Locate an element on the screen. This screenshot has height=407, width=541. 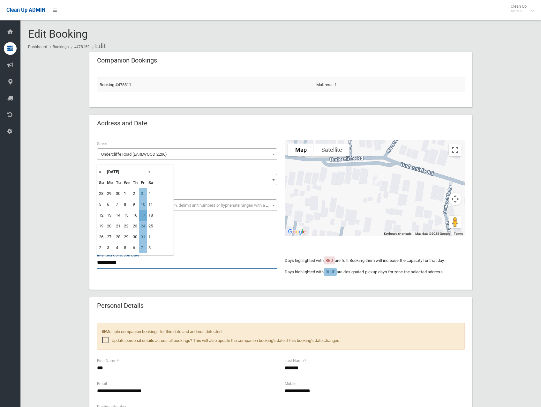
span: Map data ©2025 Google is located at coordinates (433, 234).